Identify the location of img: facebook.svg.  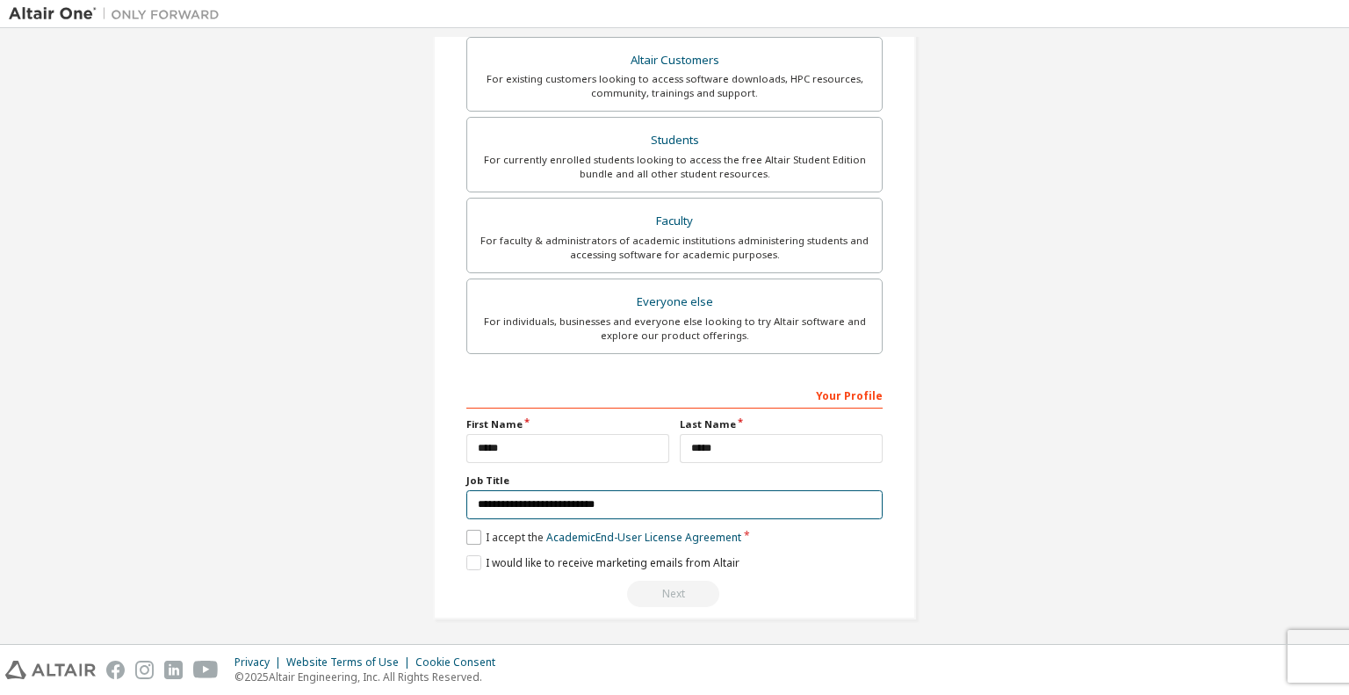
(115, 669).